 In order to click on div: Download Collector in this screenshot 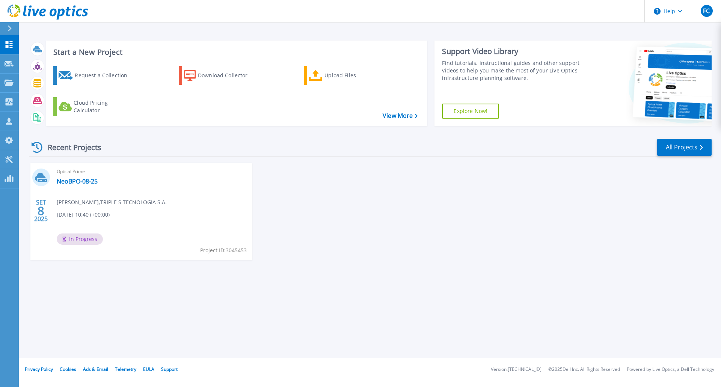, I will do `click(228, 75)`.